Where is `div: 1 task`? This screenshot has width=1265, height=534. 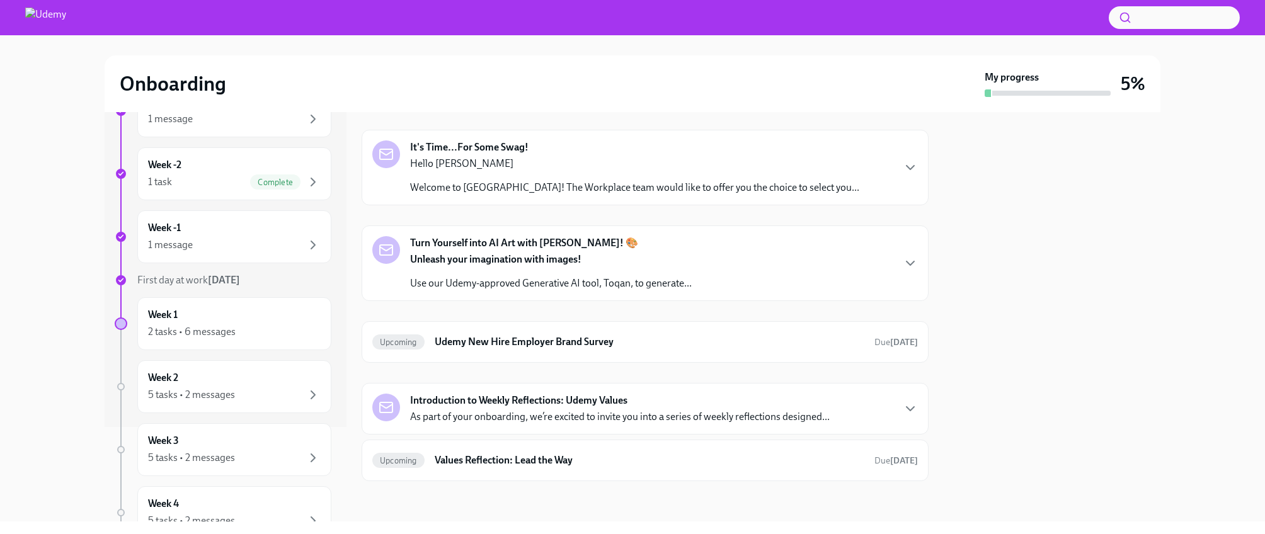 div: 1 task is located at coordinates (160, 182).